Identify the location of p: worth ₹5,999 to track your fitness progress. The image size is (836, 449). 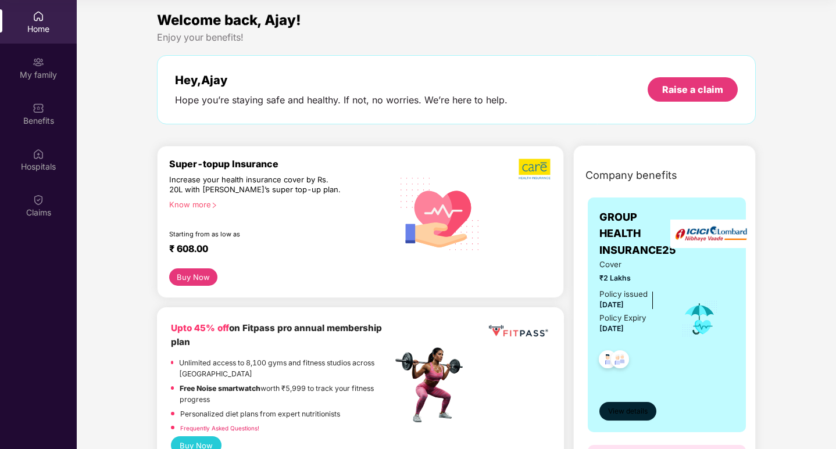
(285, 394).